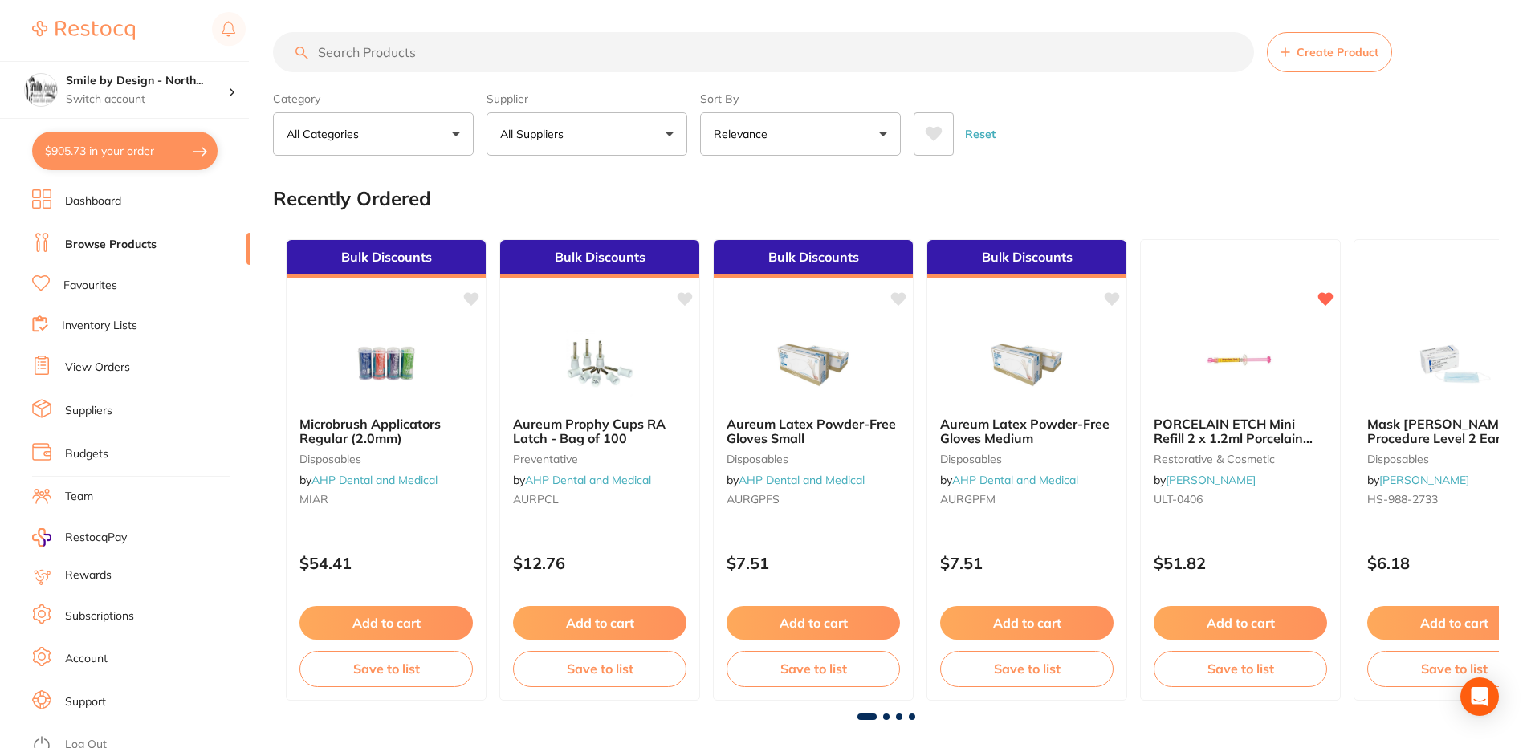  What do you see at coordinates (1240, 499) in the screenshot?
I see `small: ULT-0406` at bounding box center [1240, 499].